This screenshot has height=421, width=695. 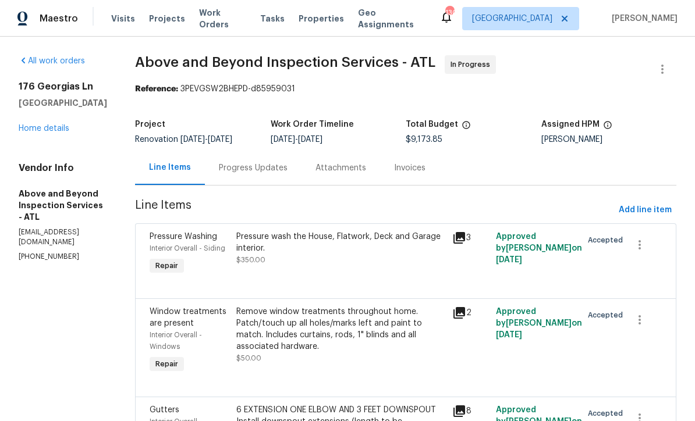 I want to click on span: Above and Beyond Inspection Services - ATL, so click(x=285, y=62).